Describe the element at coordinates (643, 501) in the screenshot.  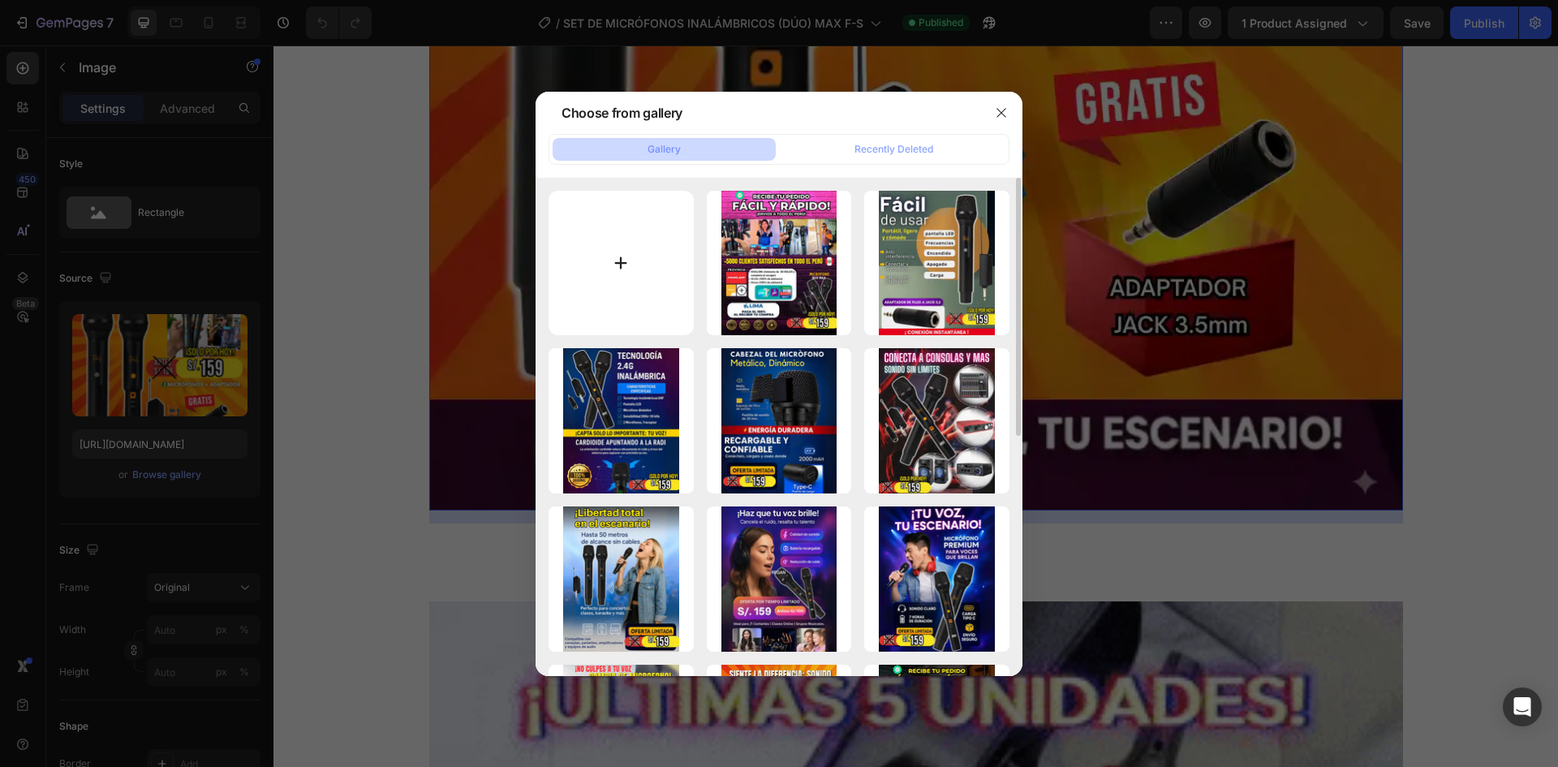
I see `span: Custom Code` at that location.